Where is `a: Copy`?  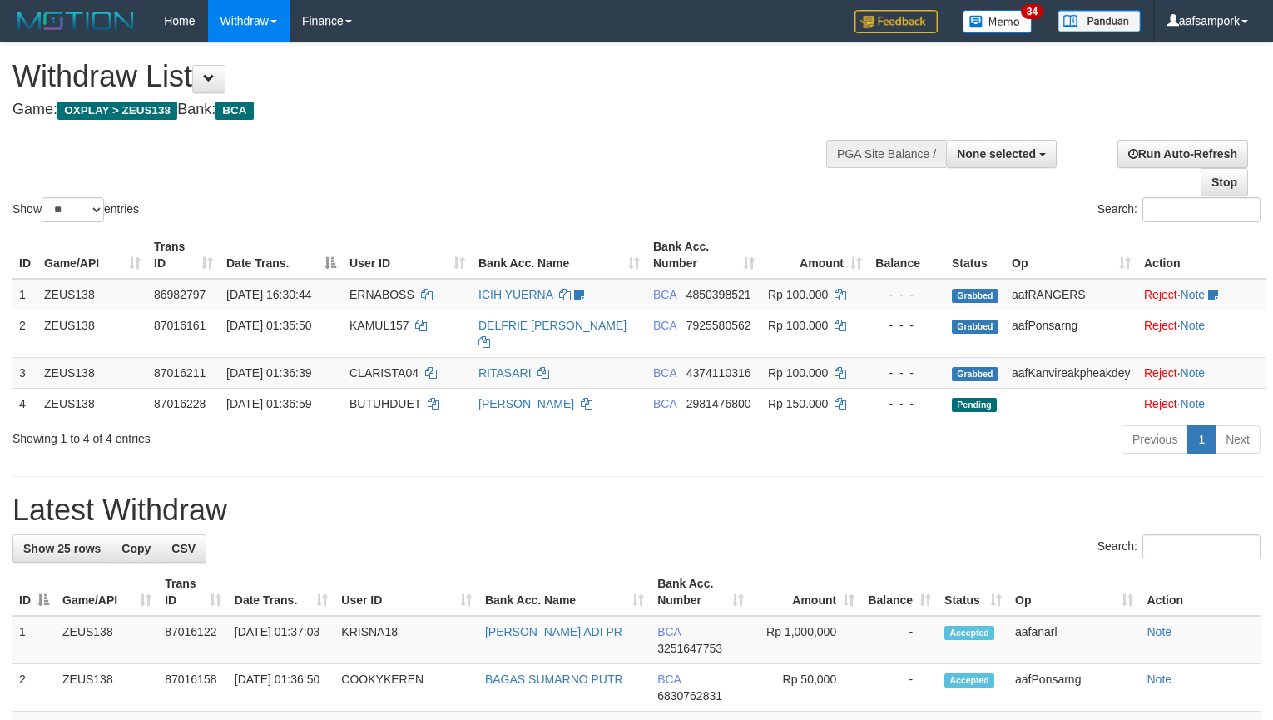 a: Copy is located at coordinates (136, 548).